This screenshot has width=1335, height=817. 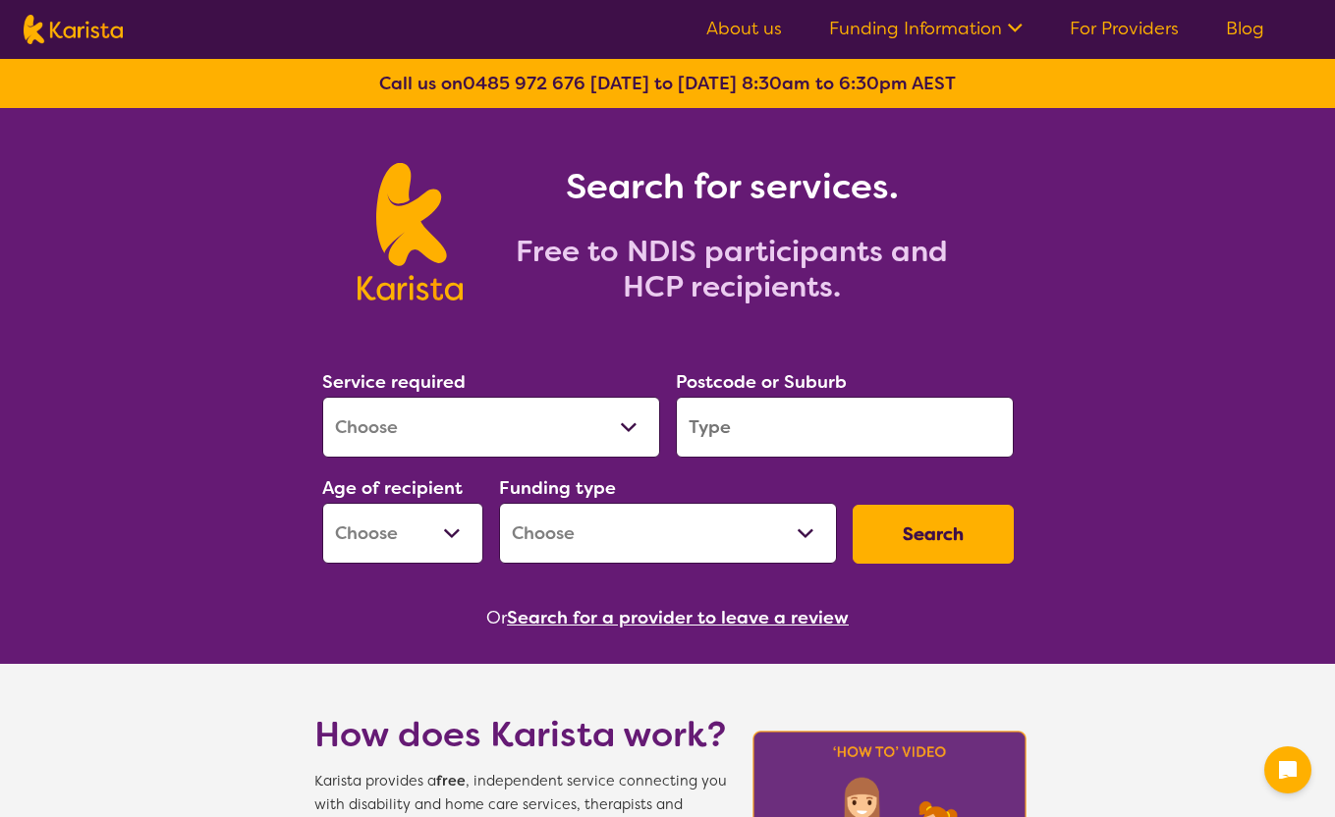 I want to click on label: Postcode or Suburb, so click(x=761, y=382).